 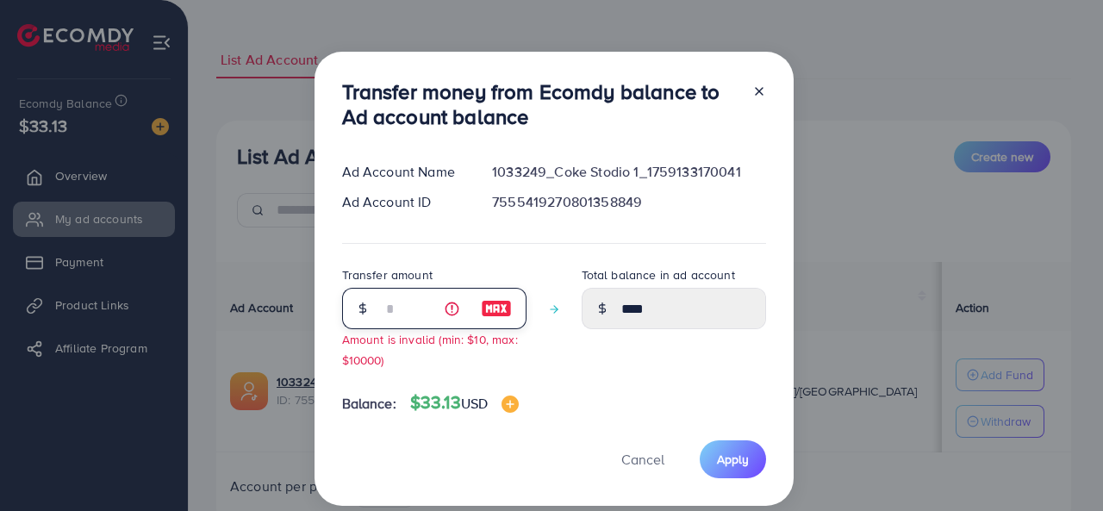 What do you see at coordinates (387, 275) in the screenshot?
I see `label: Transfer amount` at bounding box center [387, 275].